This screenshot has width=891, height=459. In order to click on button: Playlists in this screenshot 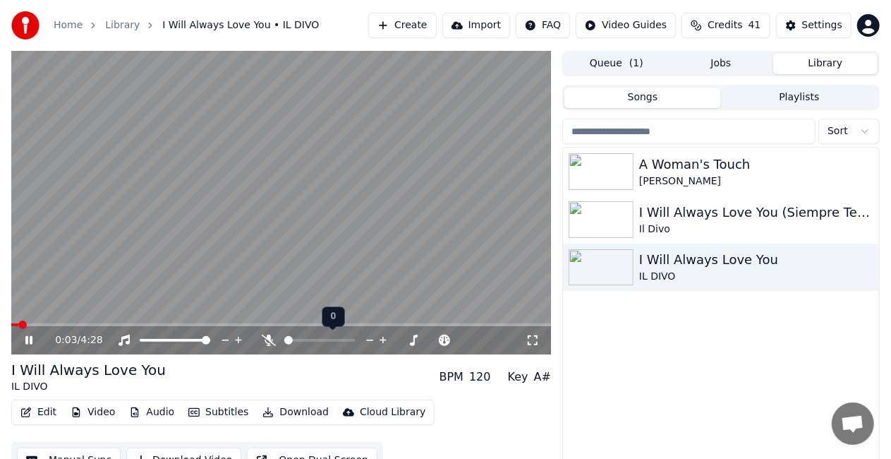, I will do `click(799, 97)`.